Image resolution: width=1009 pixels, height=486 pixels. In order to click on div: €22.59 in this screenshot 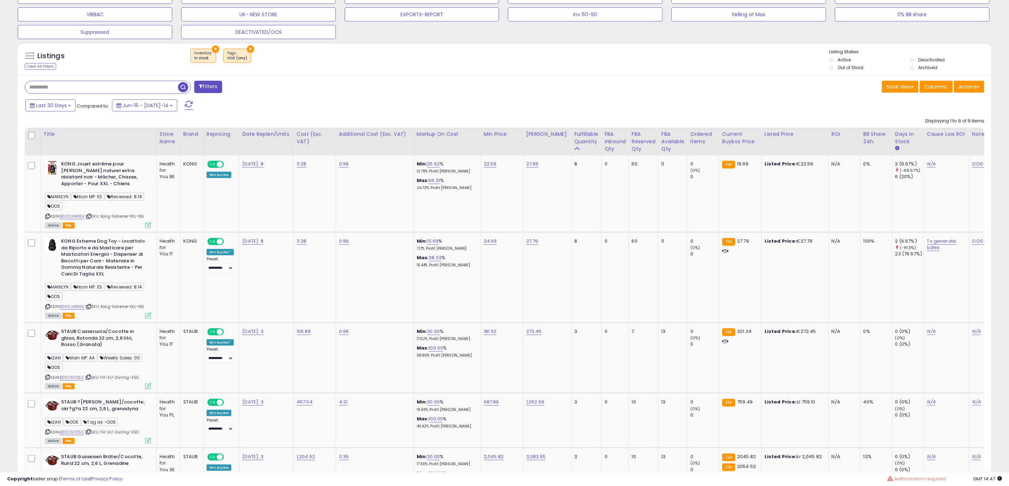, I will do `click(794, 164)`.